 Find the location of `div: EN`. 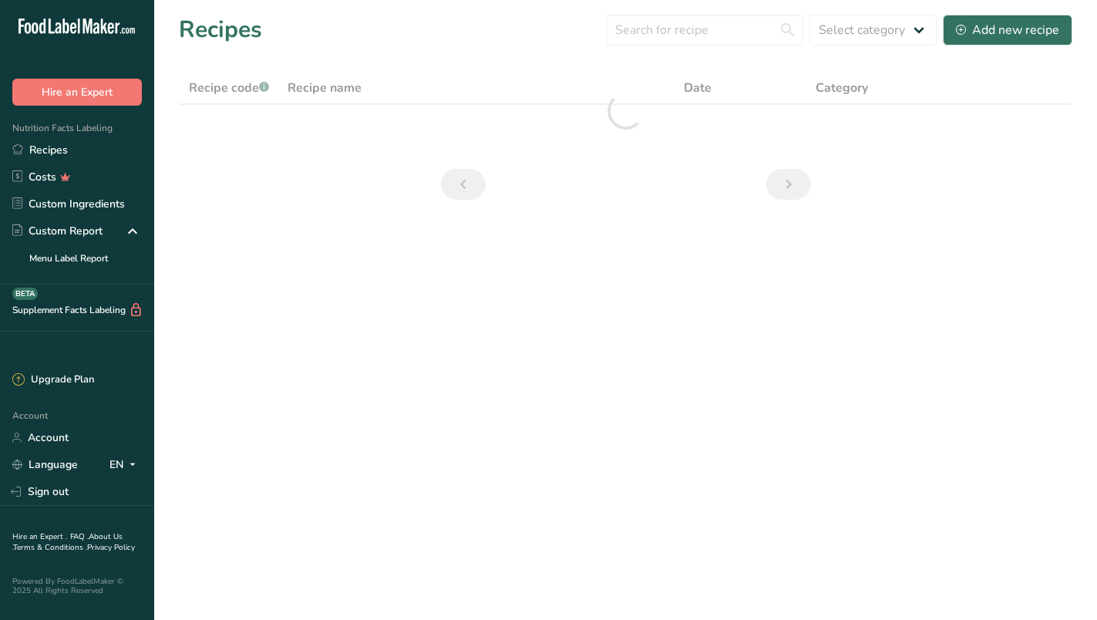

div: EN is located at coordinates (126, 465).